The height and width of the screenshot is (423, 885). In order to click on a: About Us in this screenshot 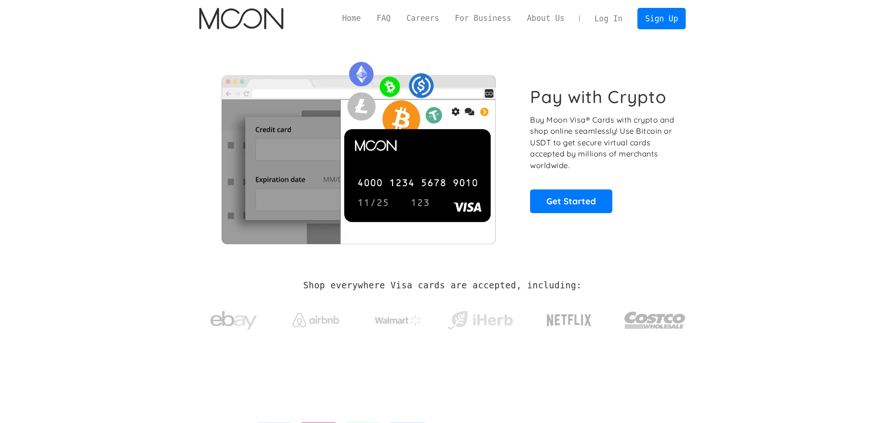, I will do `click(545, 18)`.